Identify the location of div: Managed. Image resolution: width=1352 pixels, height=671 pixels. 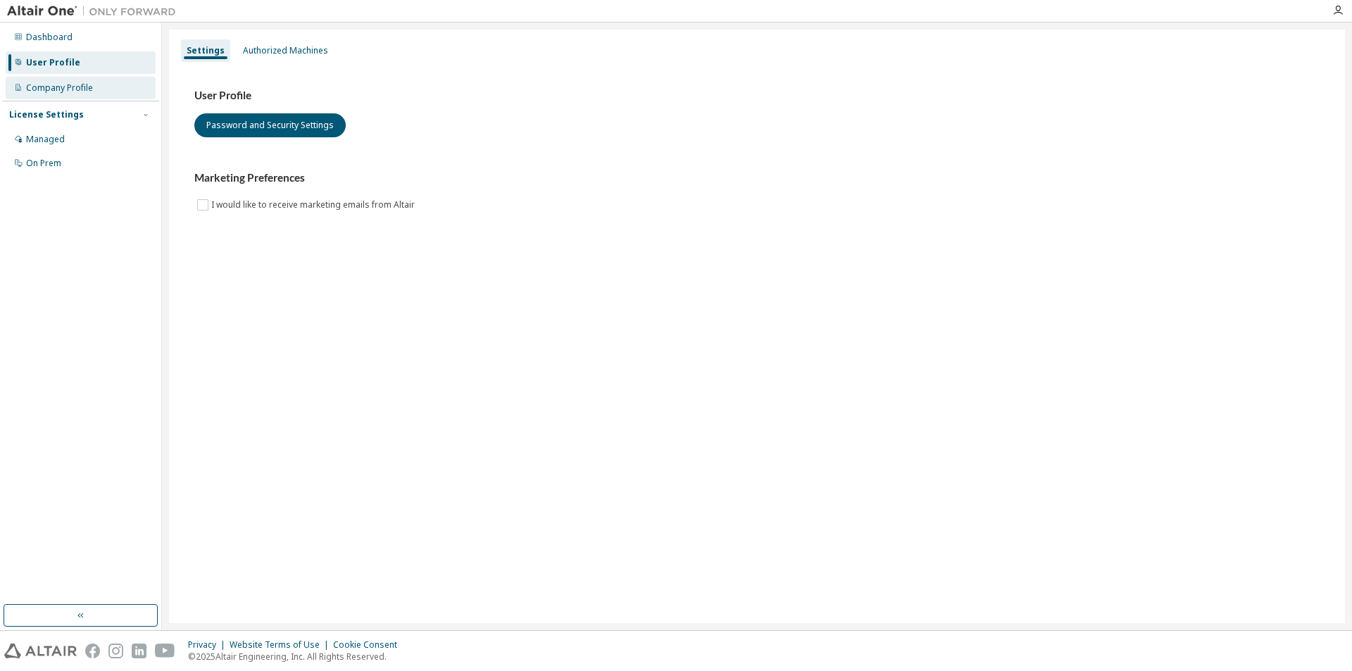
(45, 139).